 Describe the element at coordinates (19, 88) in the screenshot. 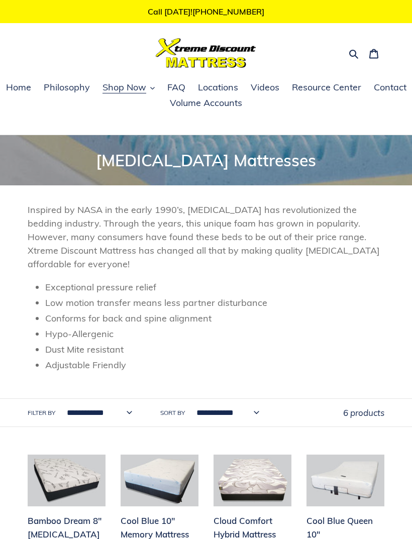

I see `a: Home` at that location.